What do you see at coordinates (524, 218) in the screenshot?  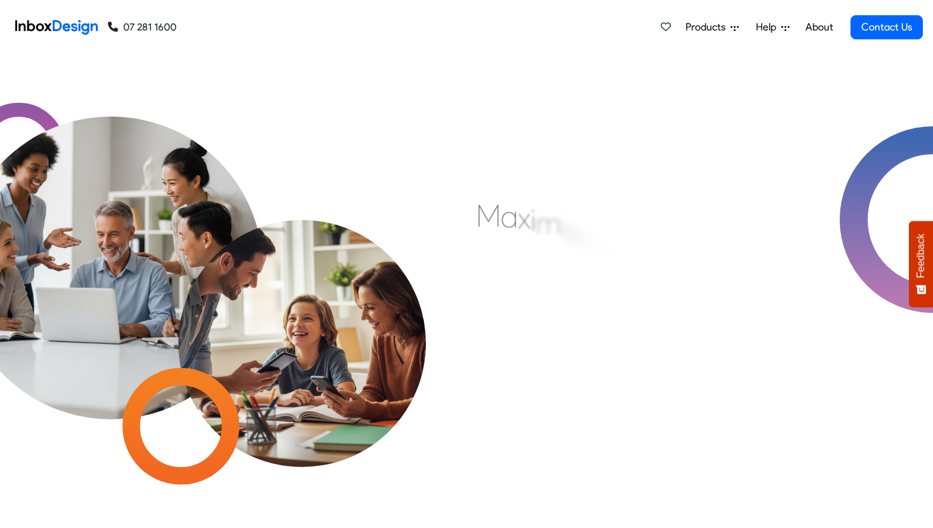 I see `div: x` at bounding box center [524, 218].